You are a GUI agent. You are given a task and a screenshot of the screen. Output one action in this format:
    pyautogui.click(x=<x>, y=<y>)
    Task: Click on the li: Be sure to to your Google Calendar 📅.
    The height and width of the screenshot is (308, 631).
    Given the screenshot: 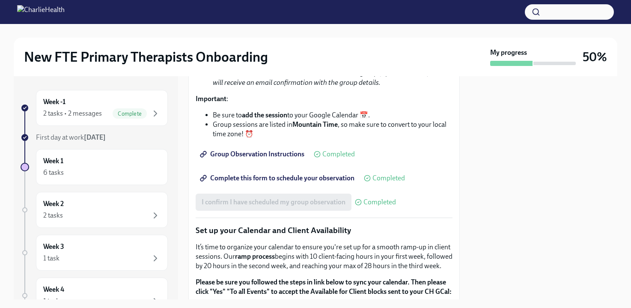 What is the action you would take?
    pyautogui.click(x=332, y=115)
    